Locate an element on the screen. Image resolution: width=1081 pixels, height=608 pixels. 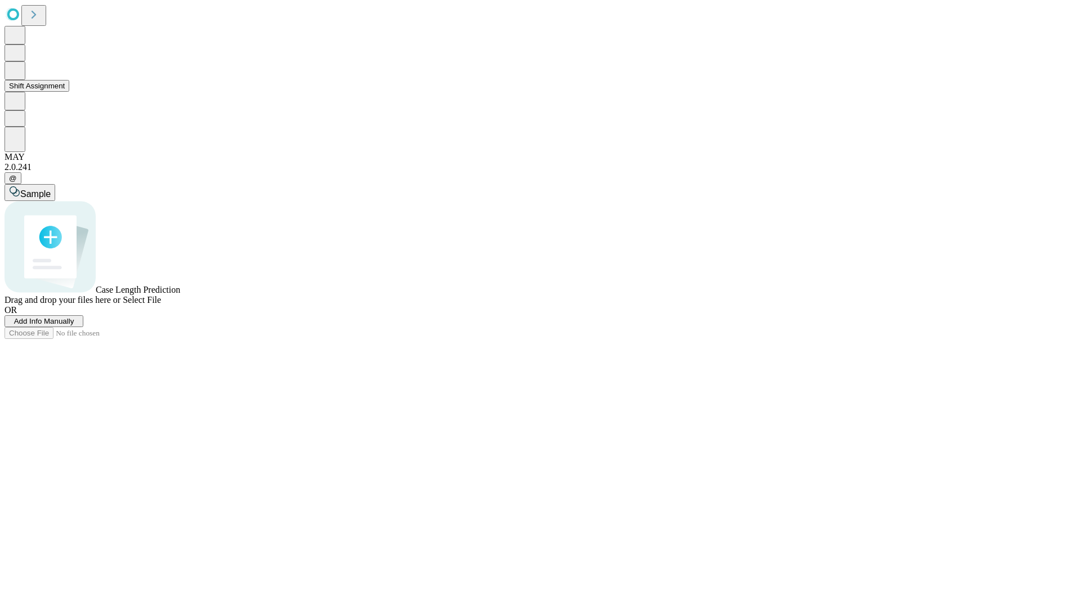
div: 2.0.241 is located at coordinates (541, 167).